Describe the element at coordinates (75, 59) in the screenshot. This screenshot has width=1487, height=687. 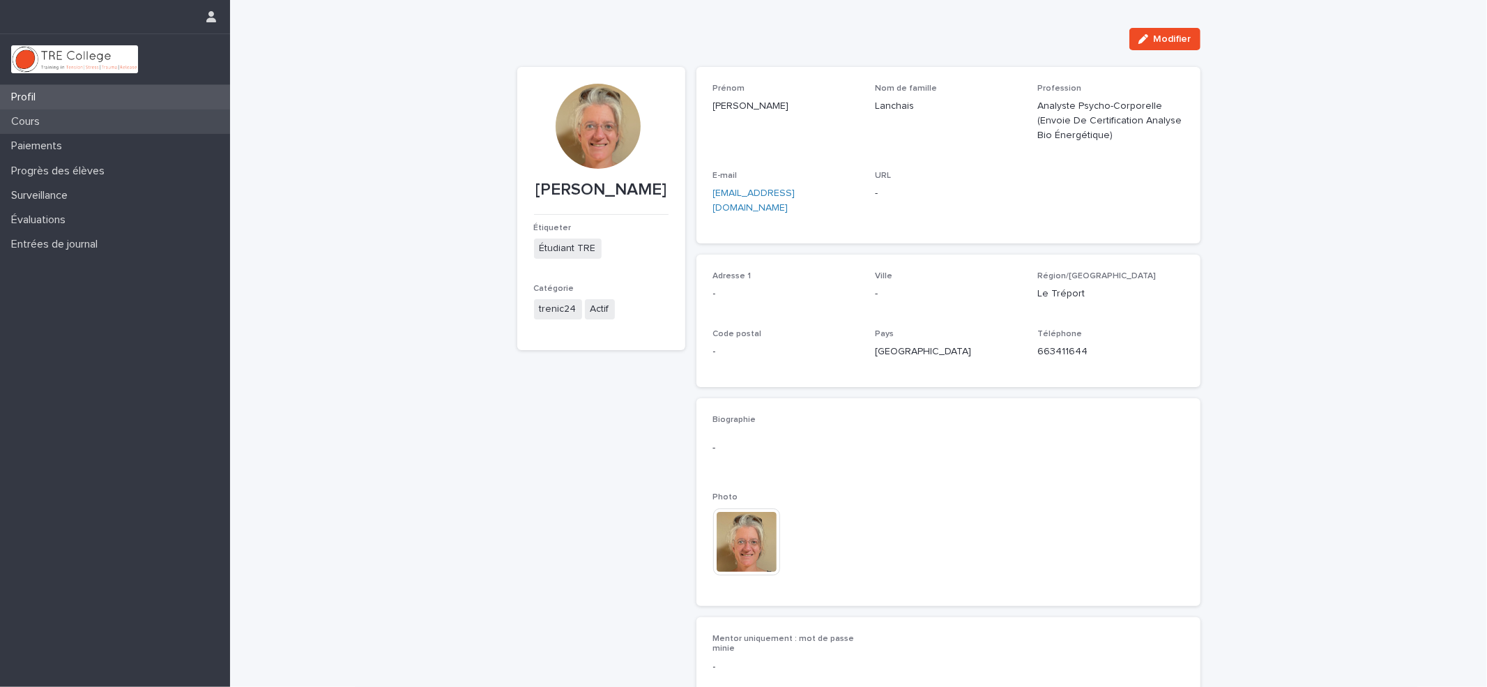
I see `img: L01RLPSrRaOWR30Oqb5K` at that location.